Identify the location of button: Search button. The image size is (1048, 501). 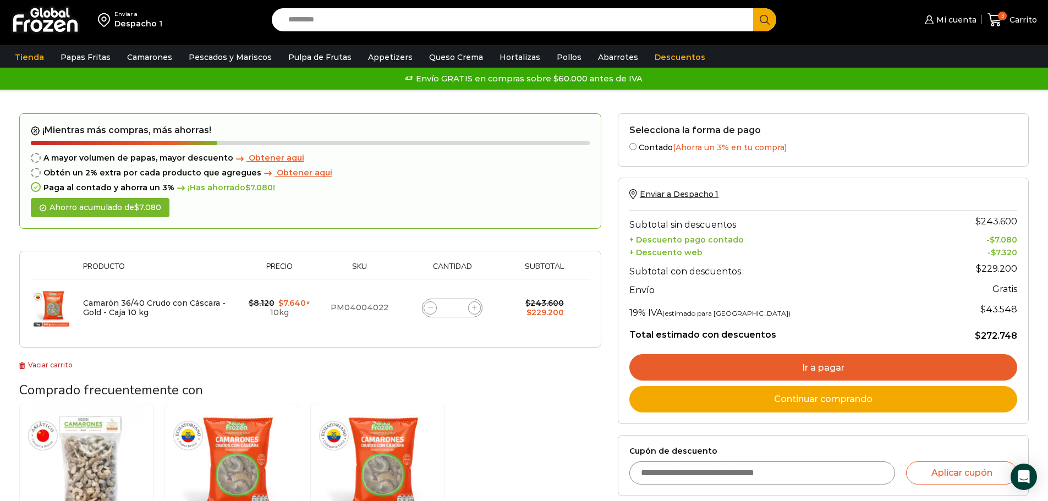
(765, 20).